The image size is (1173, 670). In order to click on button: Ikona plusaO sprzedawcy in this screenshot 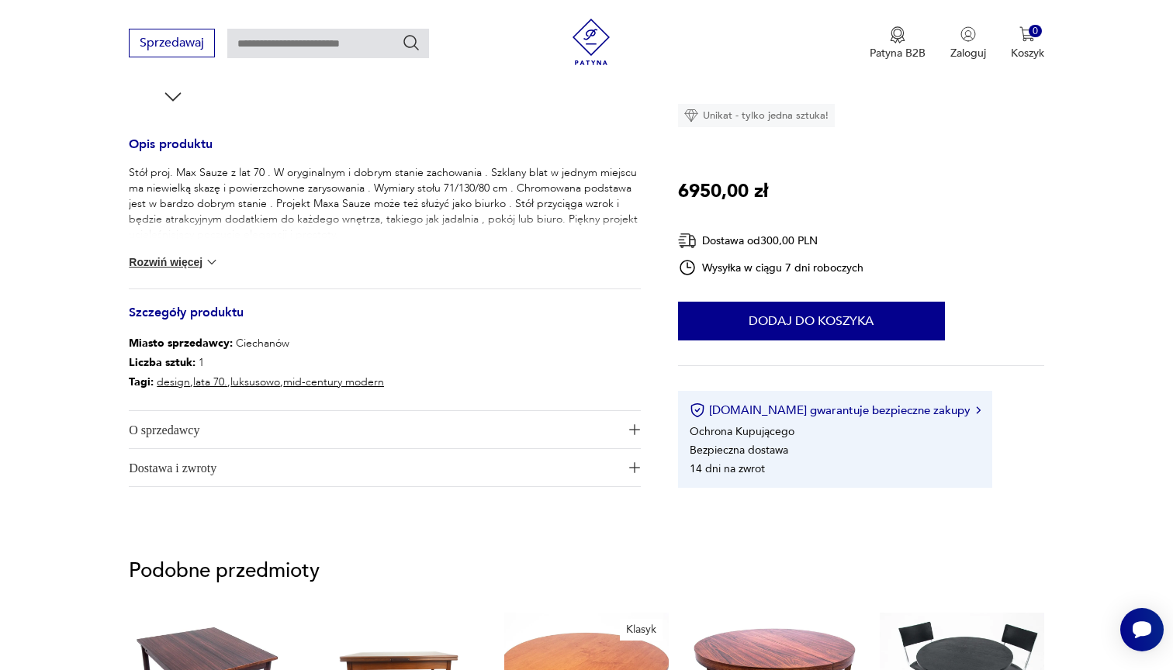, I will do `click(385, 430)`.